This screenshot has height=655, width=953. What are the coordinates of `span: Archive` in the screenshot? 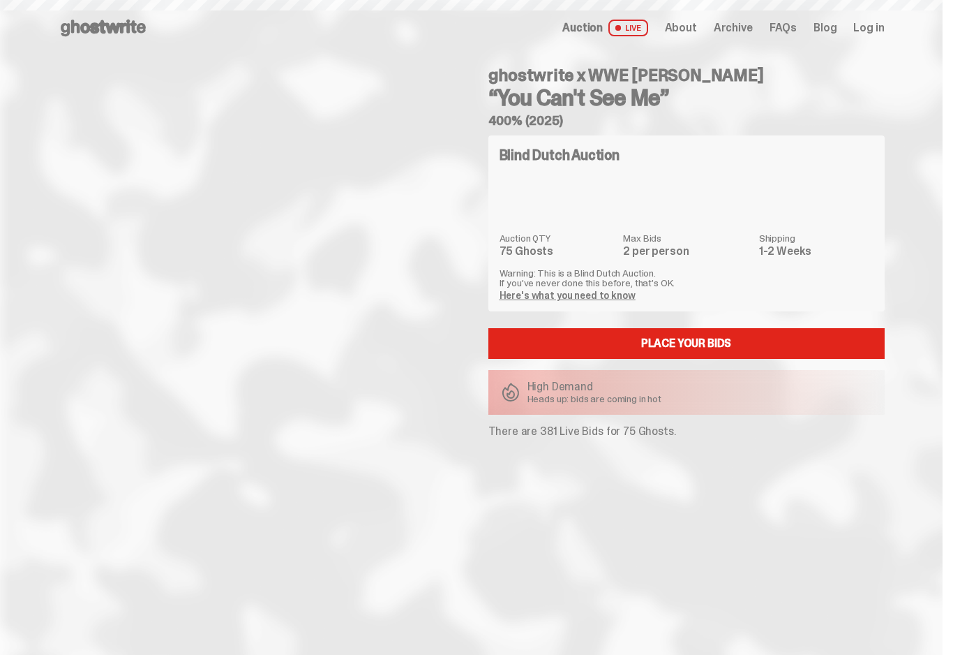 It's located at (733, 28).